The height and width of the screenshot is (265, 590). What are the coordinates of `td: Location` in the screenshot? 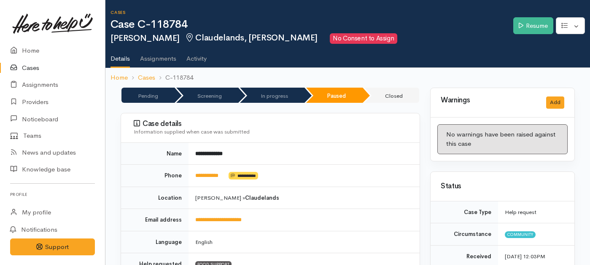 It's located at (155, 198).